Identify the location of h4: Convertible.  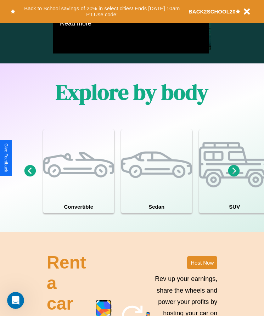
(79, 207).